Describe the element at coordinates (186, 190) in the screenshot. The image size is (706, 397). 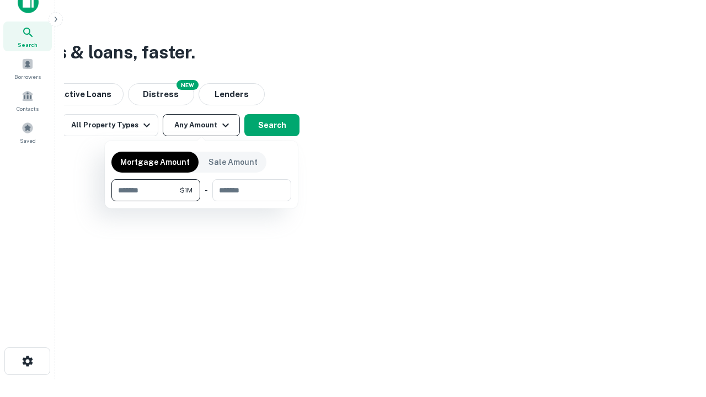
I see `span: $1M` at that location.